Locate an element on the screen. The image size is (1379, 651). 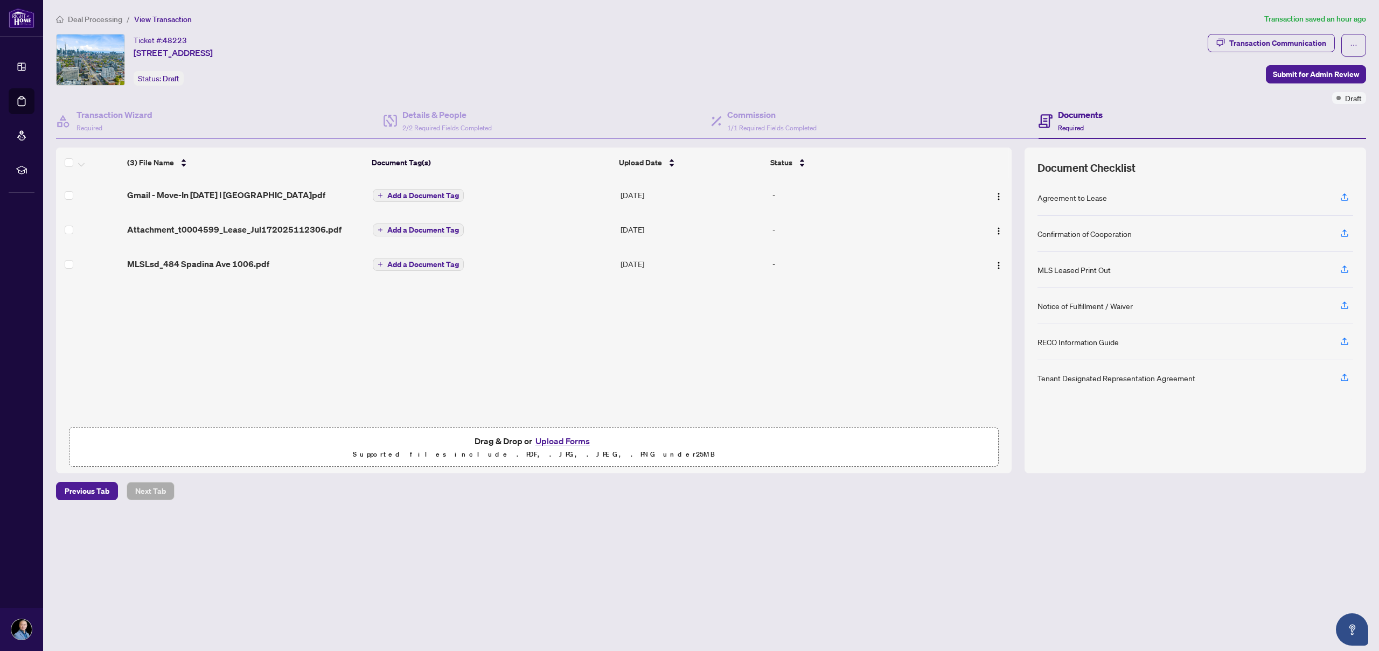
button: Upload Forms is located at coordinates (562, 441).